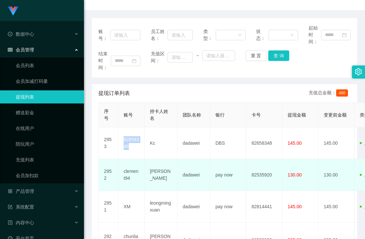 The image size is (365, 239). Describe the element at coordinates (10, 50) in the screenshot. I see `i: 图标: table` at that location.